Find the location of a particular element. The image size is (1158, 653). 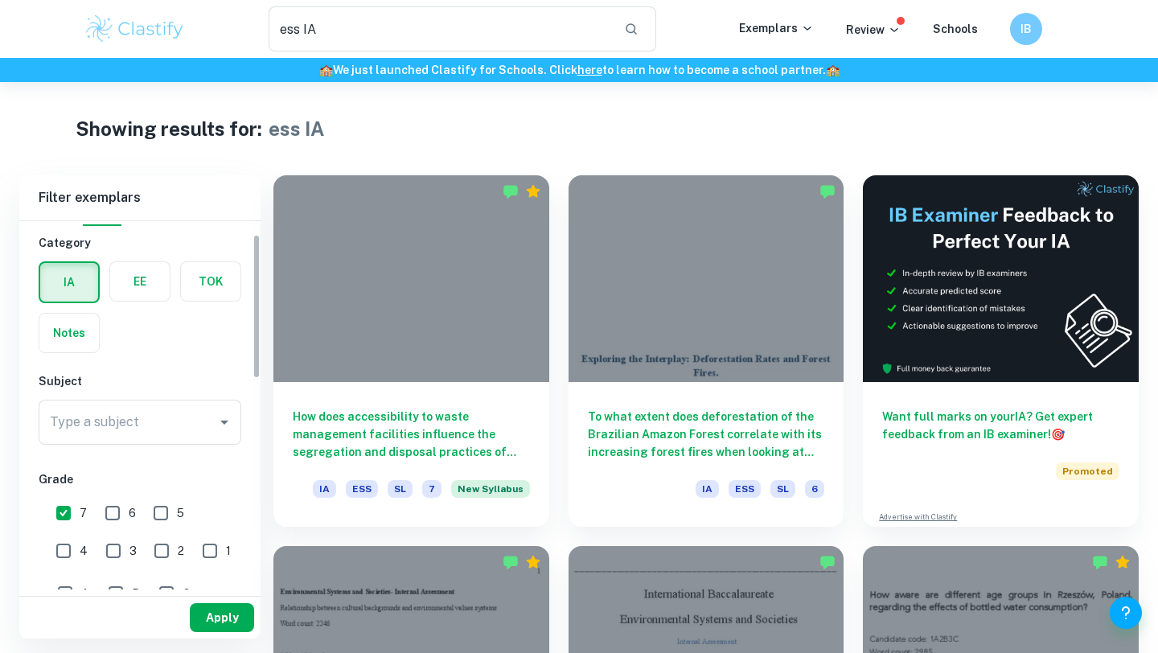

input: Search for any exemplars... is located at coordinates (440, 29).